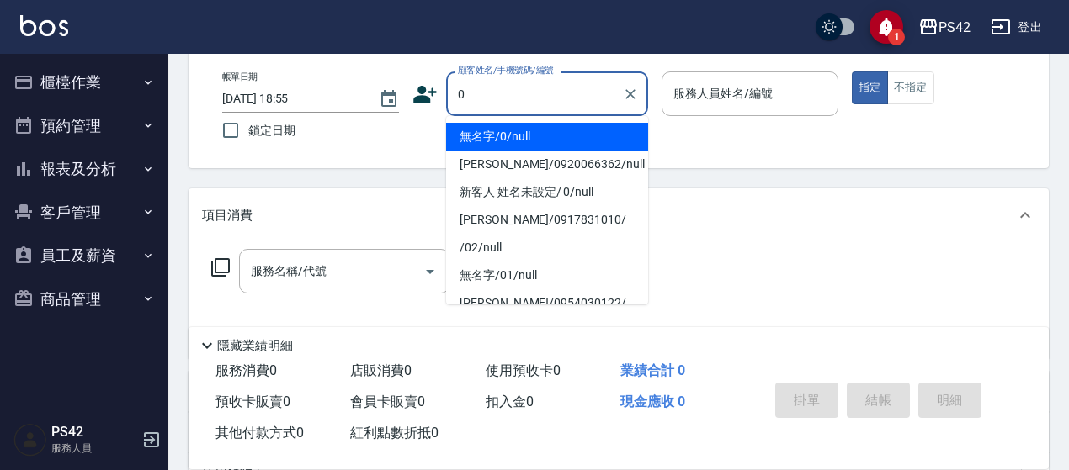 Image resolution: width=1069 pixels, height=470 pixels. I want to click on button: save, so click(886, 27).